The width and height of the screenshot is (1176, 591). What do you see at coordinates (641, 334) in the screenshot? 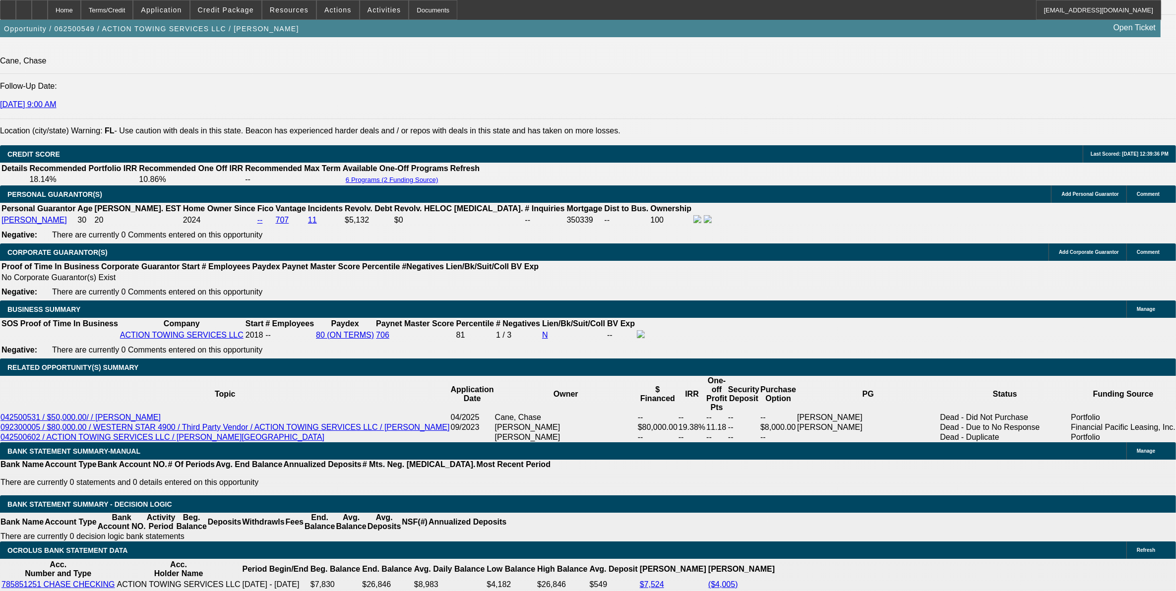
I see `img: facebook-icon.png` at bounding box center [641, 334].